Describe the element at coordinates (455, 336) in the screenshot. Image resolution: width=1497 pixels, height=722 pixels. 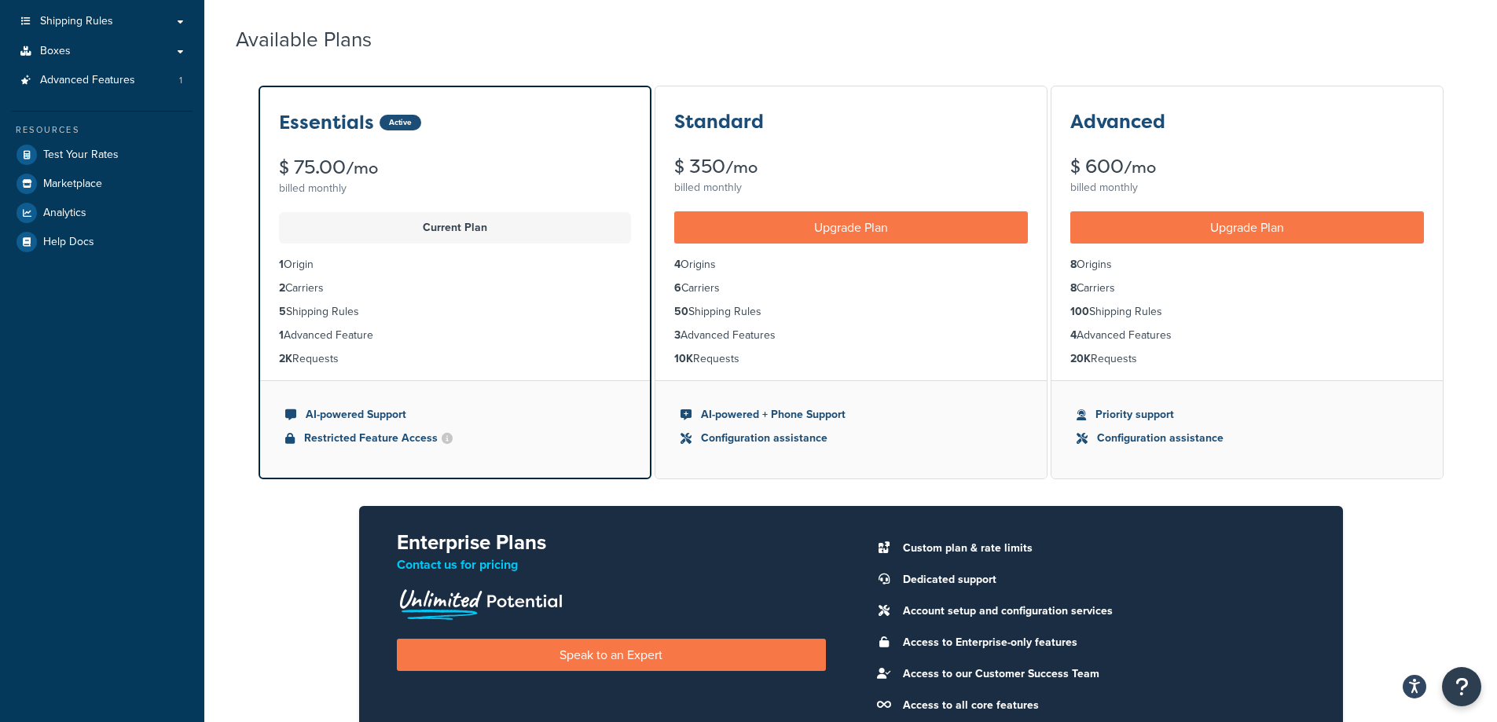
I see `li: Advanced Feature` at that location.